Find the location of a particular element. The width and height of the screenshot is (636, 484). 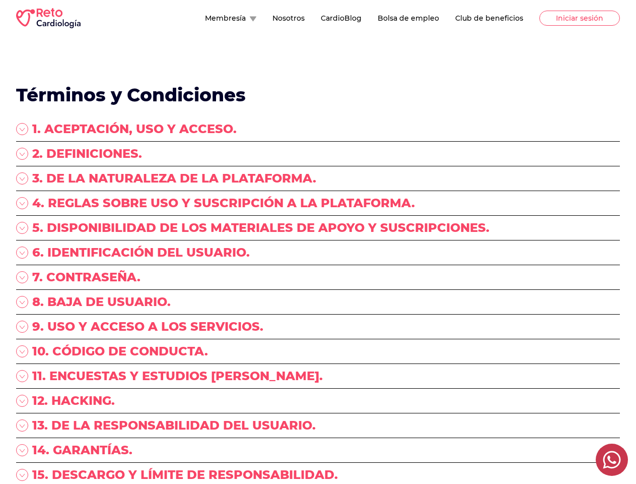

button: Nosotros is located at coordinates (289, 18).